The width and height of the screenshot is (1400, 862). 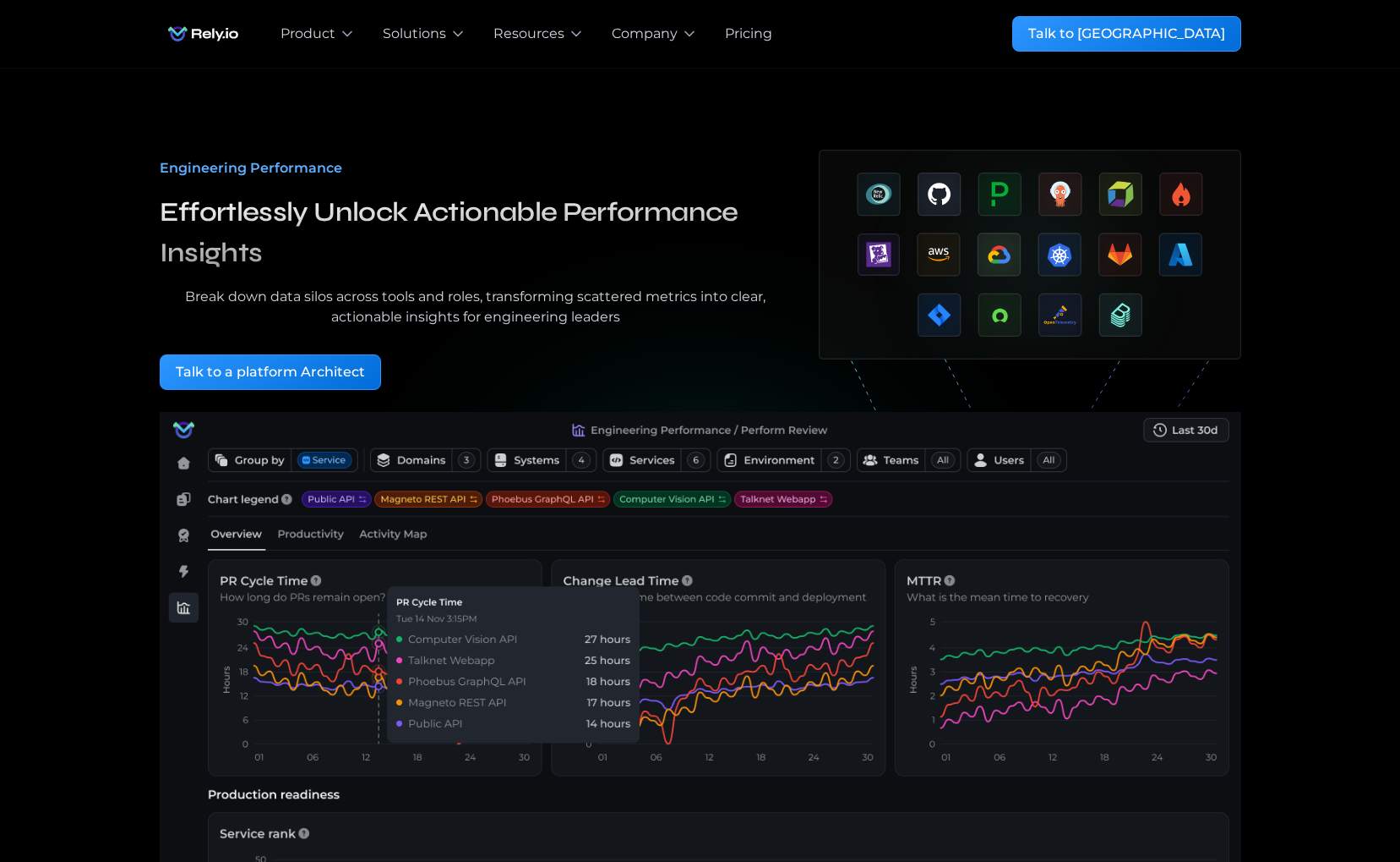 What do you see at coordinates (203, 34) in the screenshot?
I see `img: Rely.io logo` at bounding box center [203, 34].